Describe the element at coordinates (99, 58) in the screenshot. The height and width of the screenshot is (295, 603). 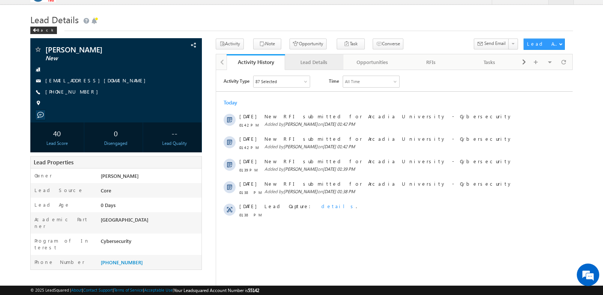
I see `span: New` at that location.